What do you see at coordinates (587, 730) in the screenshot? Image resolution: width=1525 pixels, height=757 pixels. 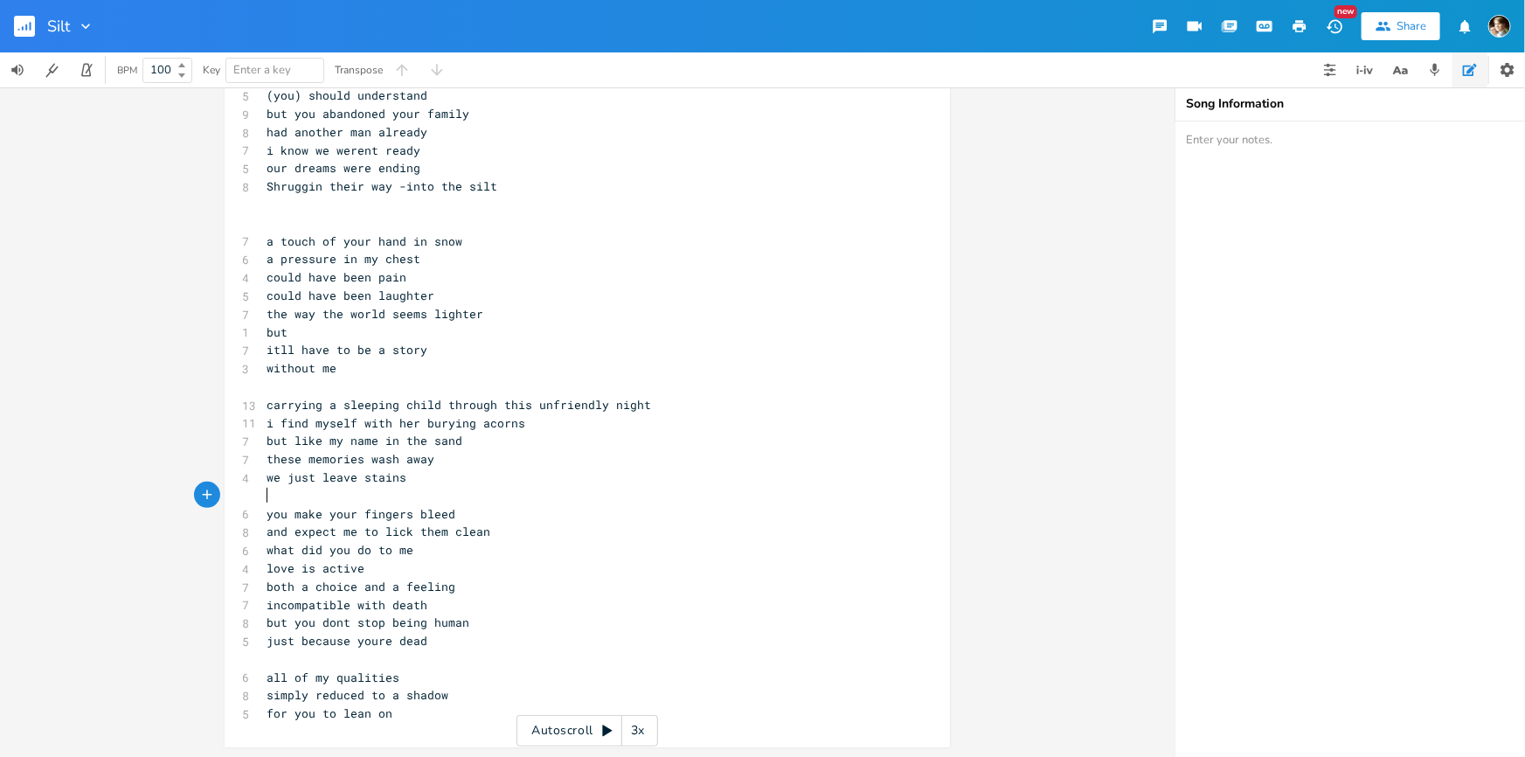 I see `div: Autoscroll` at bounding box center [587, 730].